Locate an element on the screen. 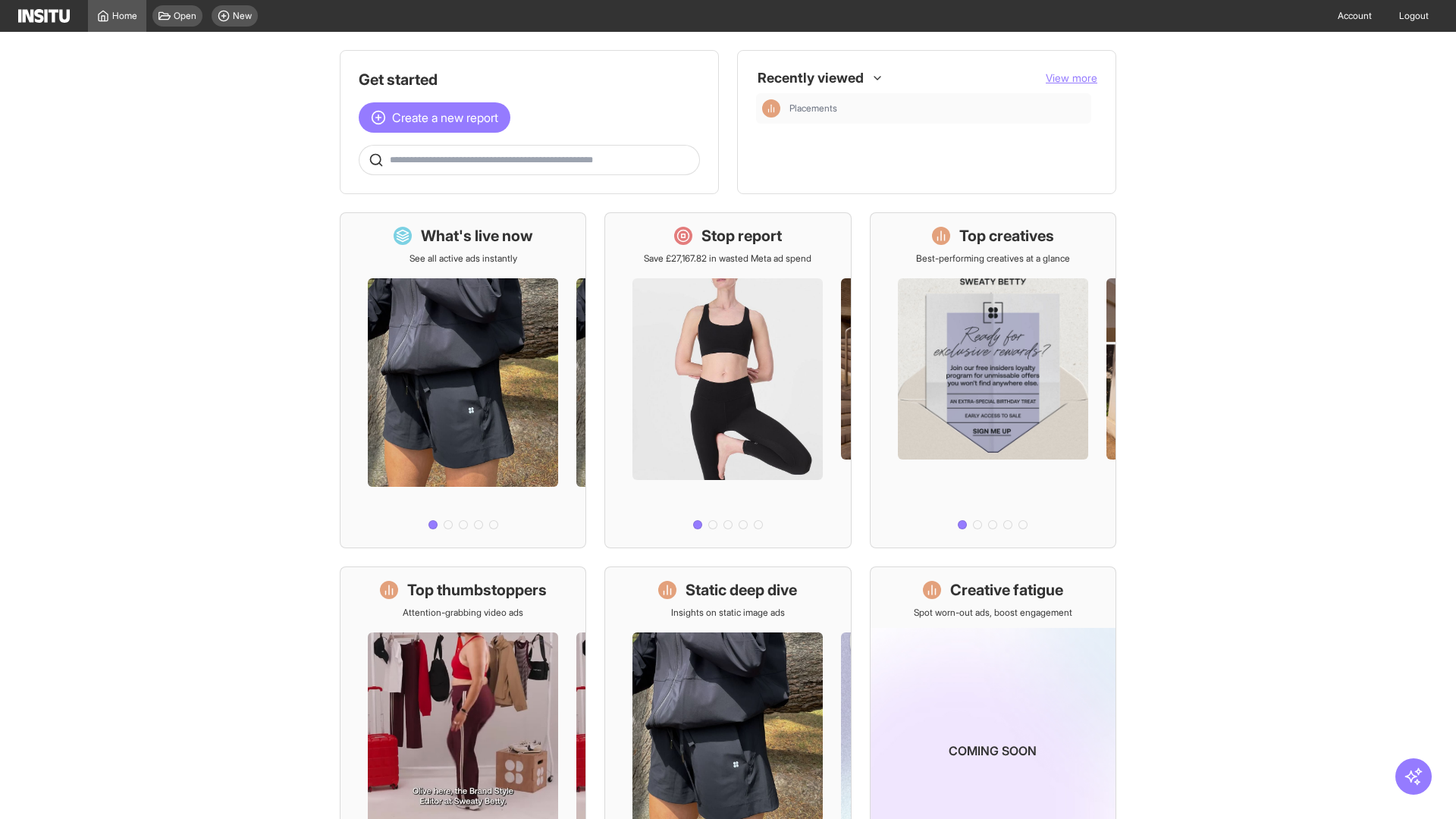 This screenshot has height=819, width=1456. span: New is located at coordinates (242, 16).